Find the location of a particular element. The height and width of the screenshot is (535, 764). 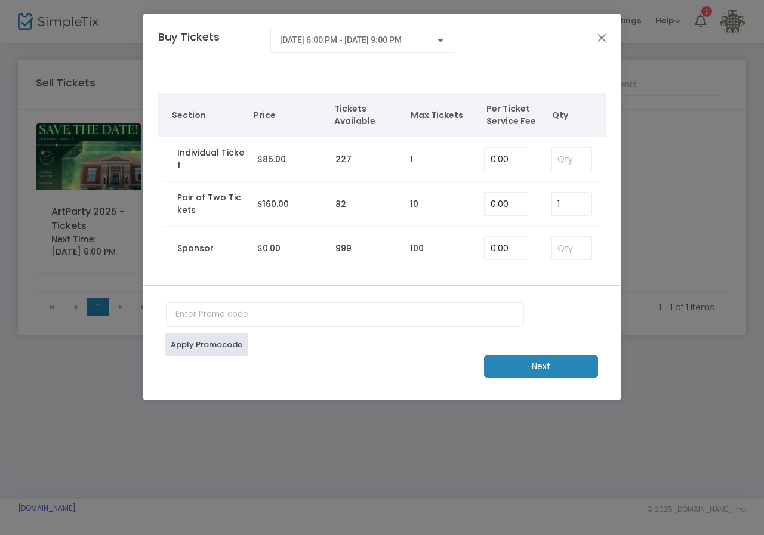

label: Individual Ticket is located at coordinates (211, 159).